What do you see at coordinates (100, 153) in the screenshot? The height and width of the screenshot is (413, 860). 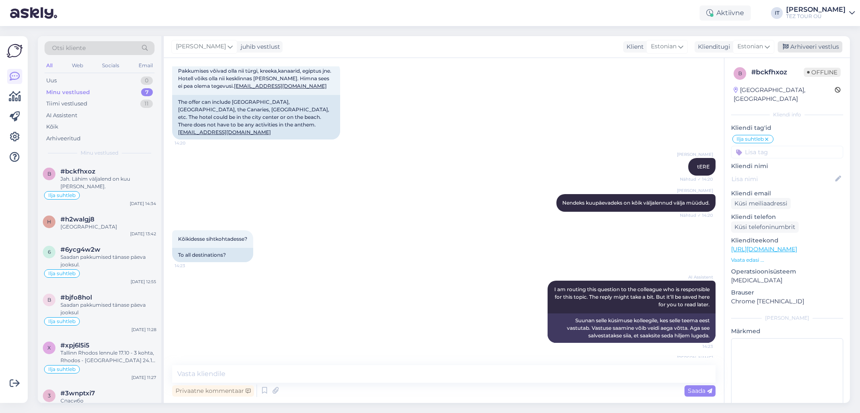 I see `span: Minu vestlused` at bounding box center [100, 153].